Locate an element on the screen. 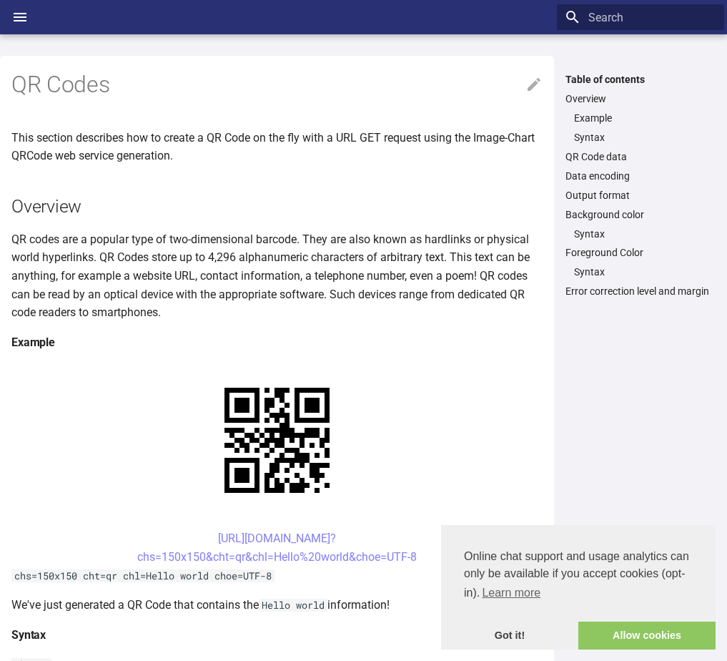 Image resolution: width=727 pixels, height=661 pixels. a: dismiss cookie message is located at coordinates (510, 636).